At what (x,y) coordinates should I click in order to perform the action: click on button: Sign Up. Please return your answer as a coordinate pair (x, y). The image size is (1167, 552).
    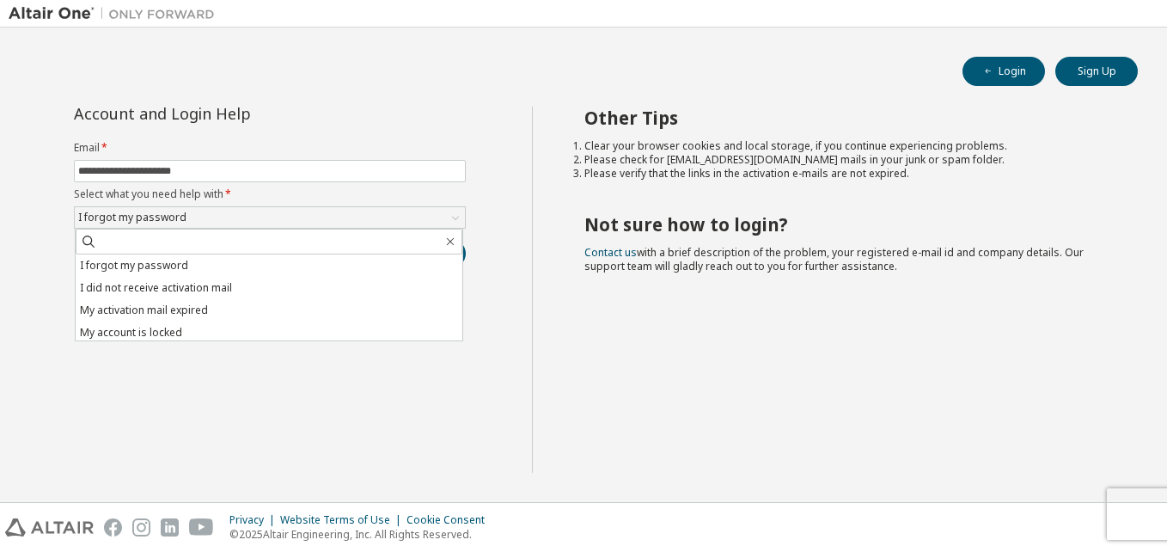
    Looking at the image, I should click on (1096, 71).